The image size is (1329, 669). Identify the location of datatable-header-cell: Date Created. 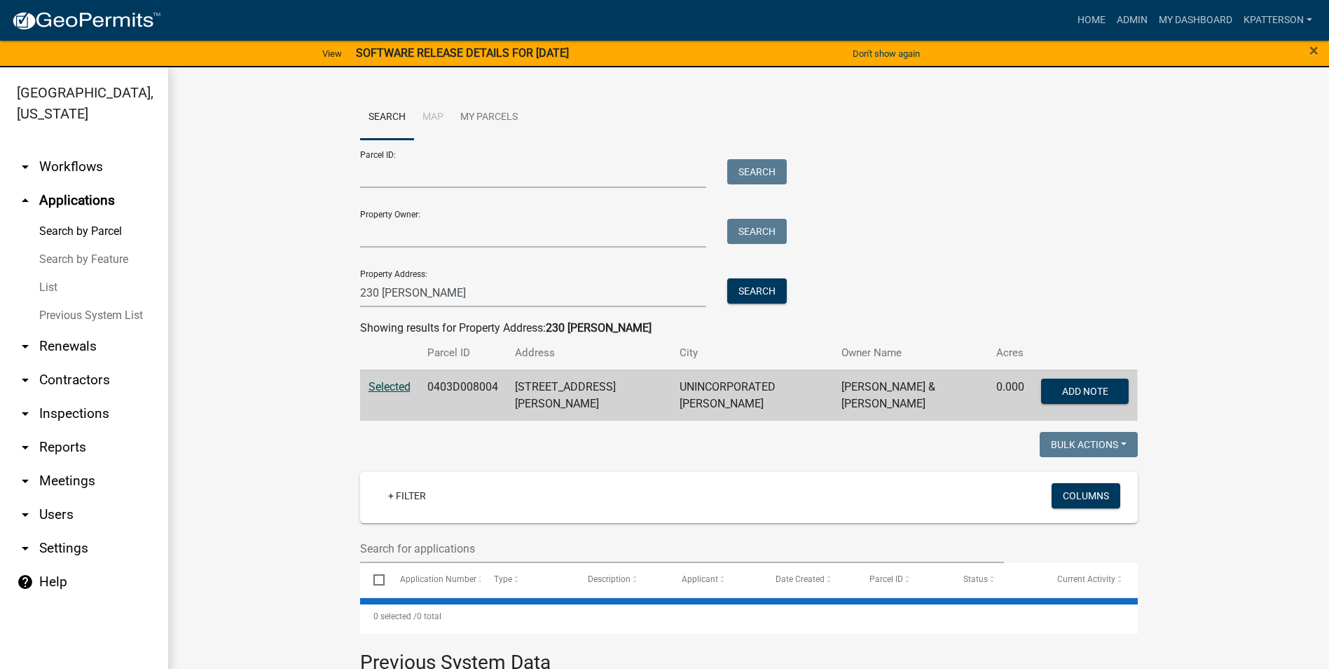
(809, 580).